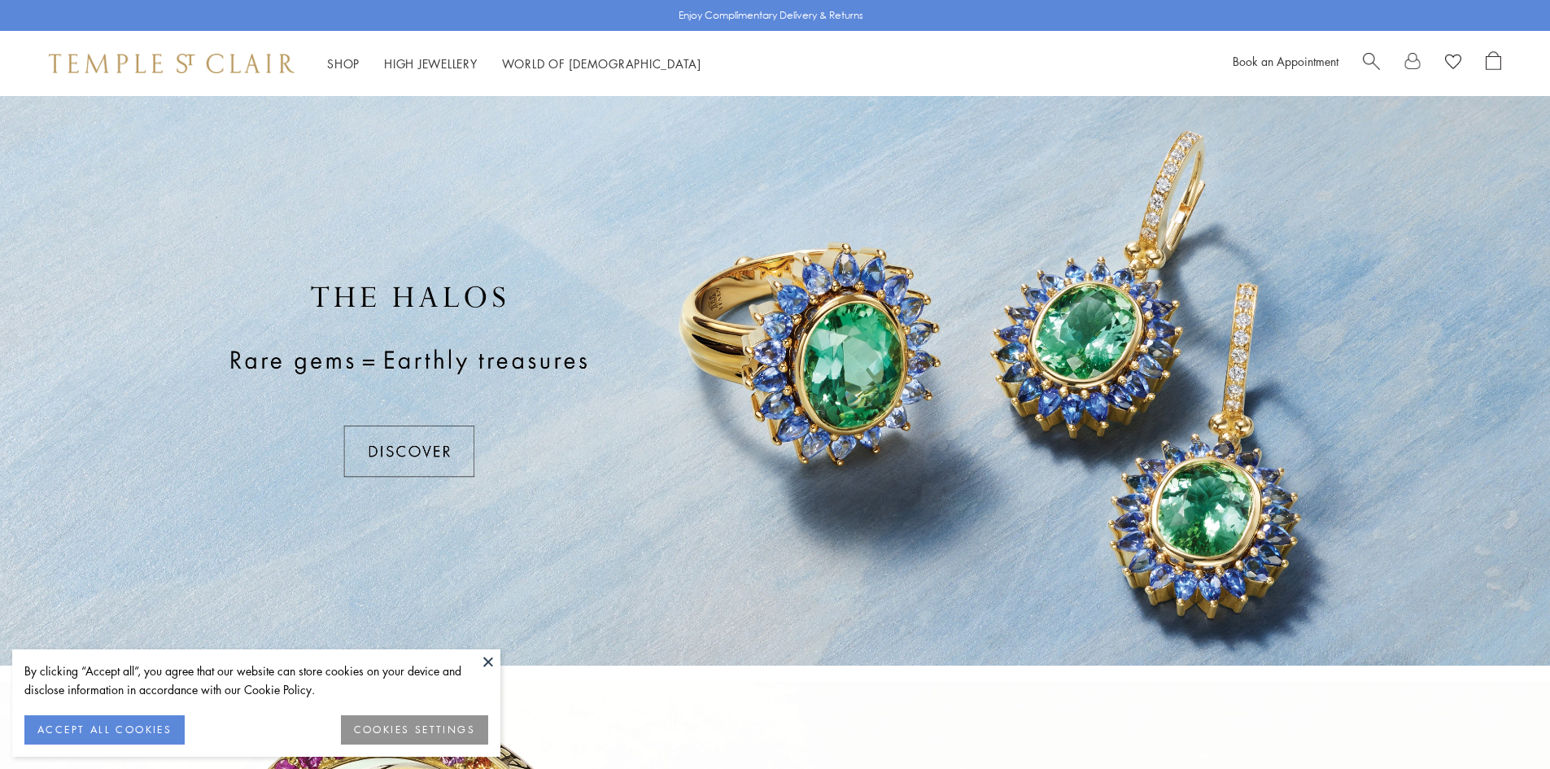 Image resolution: width=1550 pixels, height=769 pixels. I want to click on button: ACCEPT ALL COOKIES, so click(104, 730).